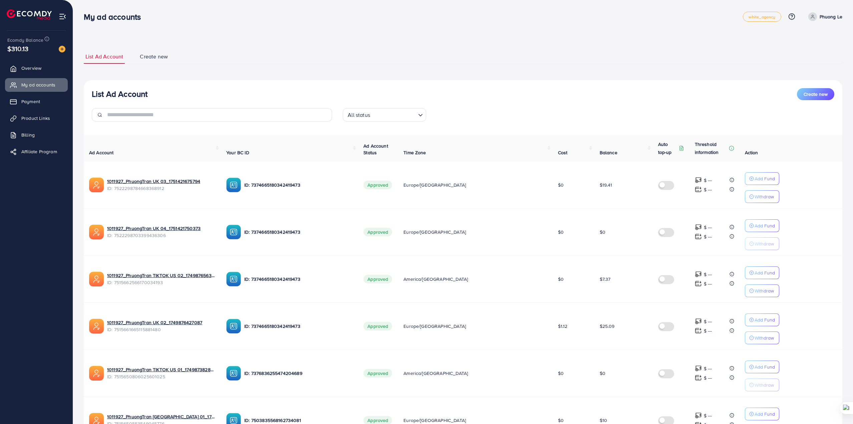  What do you see at coordinates (831, 17) in the screenshot?
I see `p: Phuong Le` at bounding box center [831, 17].